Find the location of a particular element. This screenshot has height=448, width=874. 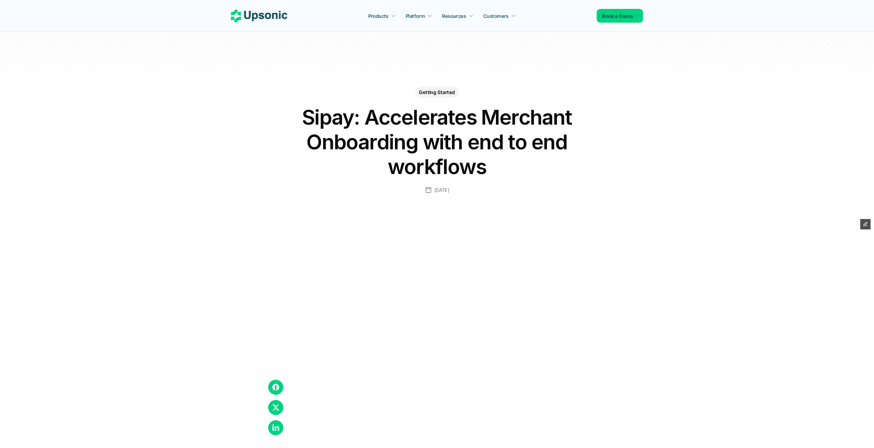

p: Platform is located at coordinates (415, 16).